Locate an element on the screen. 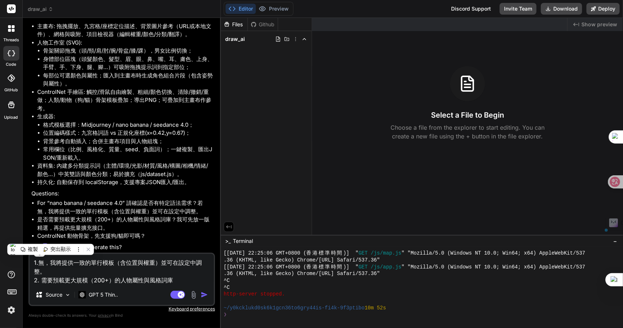  h3: Select a File to Begin is located at coordinates (468, 115).